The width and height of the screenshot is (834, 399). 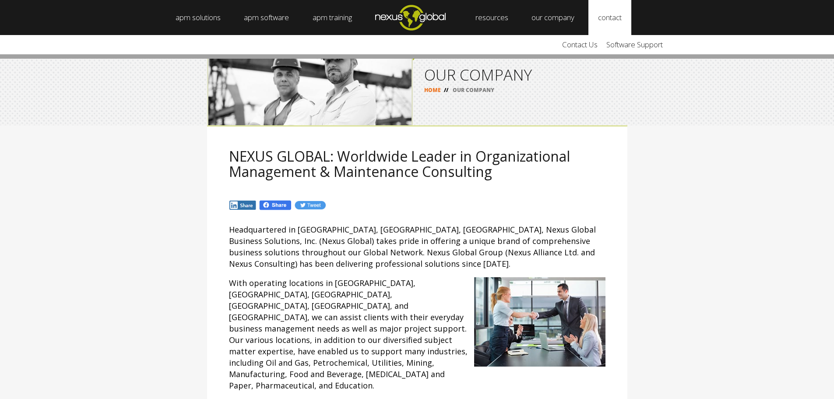 I want to click on img: iStock_000019435510XSmall, so click(x=540, y=322).